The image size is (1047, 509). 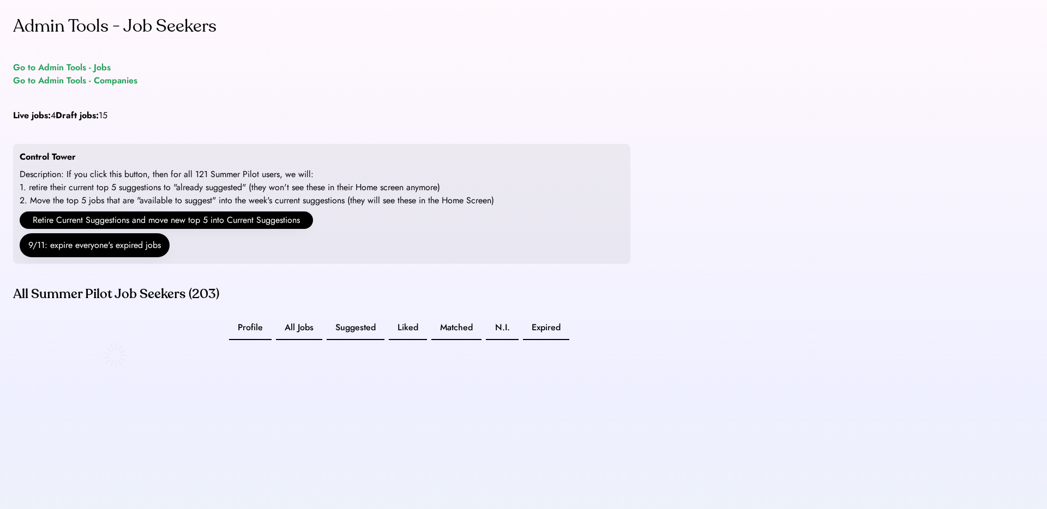 What do you see at coordinates (456, 328) in the screenshot?
I see `button: Matched` at bounding box center [456, 328].